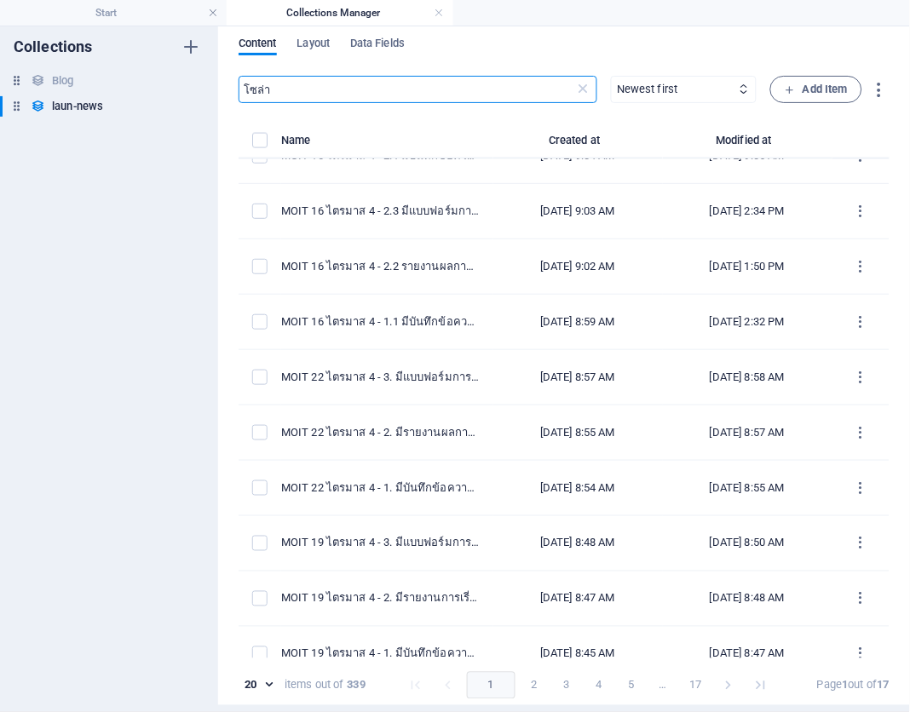 Image resolution: width=910 pixels, height=712 pixels. What do you see at coordinates (313, 45) in the screenshot?
I see `span: Layout` at bounding box center [313, 45].